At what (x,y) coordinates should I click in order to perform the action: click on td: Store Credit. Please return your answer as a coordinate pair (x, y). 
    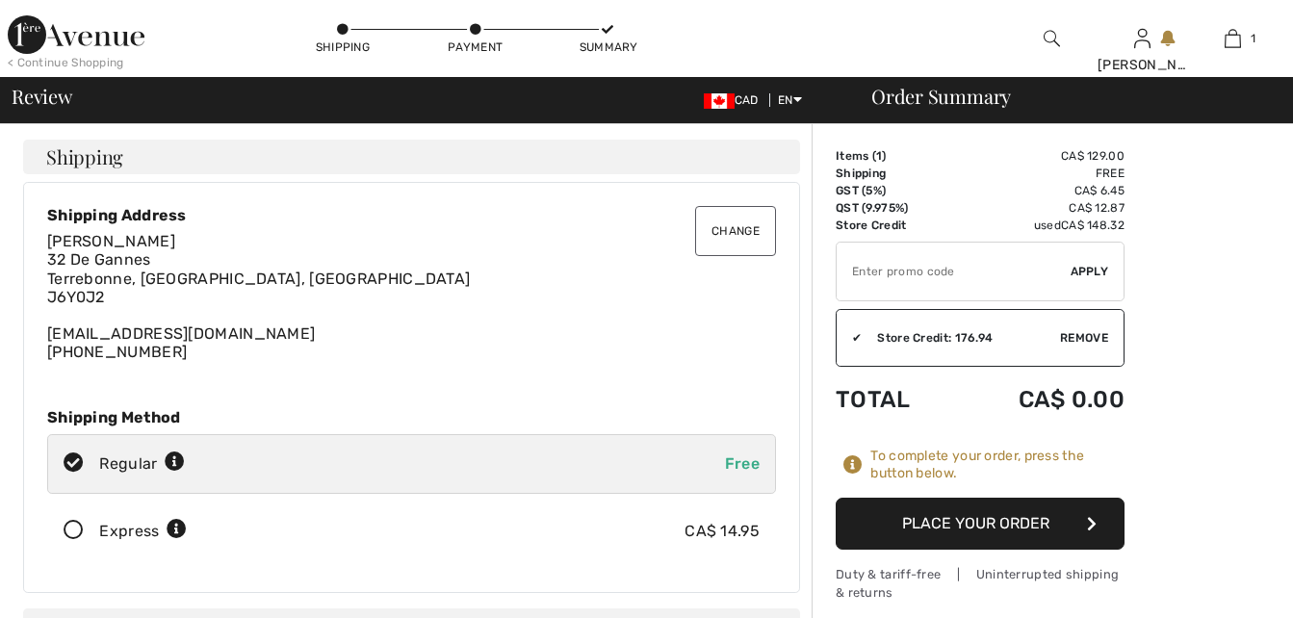
    Looking at the image, I should click on (896, 225).